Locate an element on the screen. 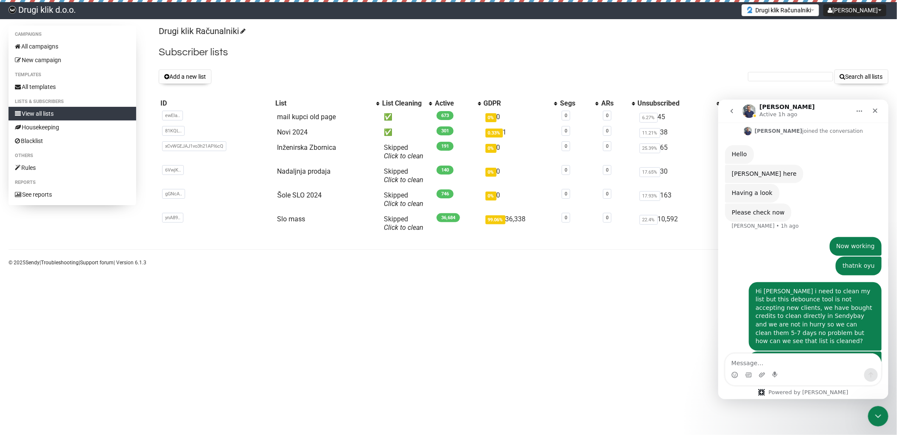 This screenshot has height=435, width=897. li: Campaigns is located at coordinates (72, 34).